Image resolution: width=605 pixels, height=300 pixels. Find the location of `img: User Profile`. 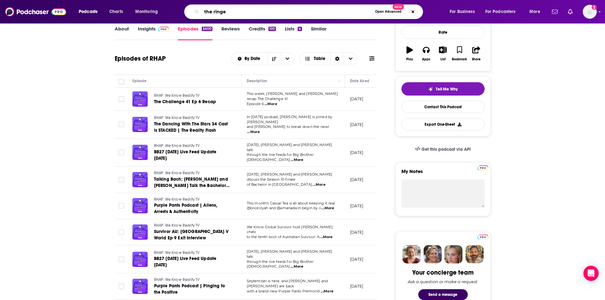

img: User Profile is located at coordinates (590, 12).